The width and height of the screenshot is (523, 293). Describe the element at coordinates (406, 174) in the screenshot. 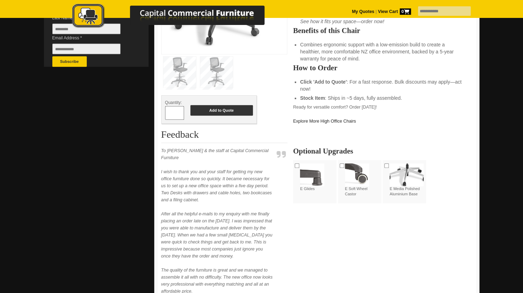

I see `img: E Media Polished Aluminium Base` at that location.